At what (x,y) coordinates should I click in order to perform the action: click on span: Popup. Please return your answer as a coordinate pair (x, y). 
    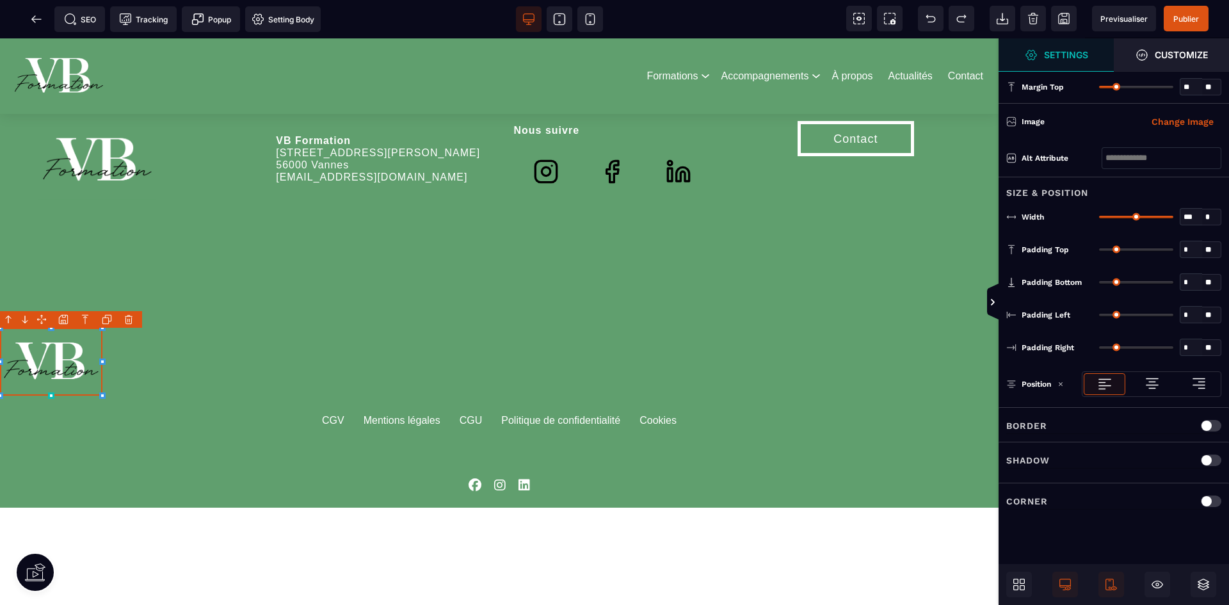
    Looking at the image, I should click on (211, 19).